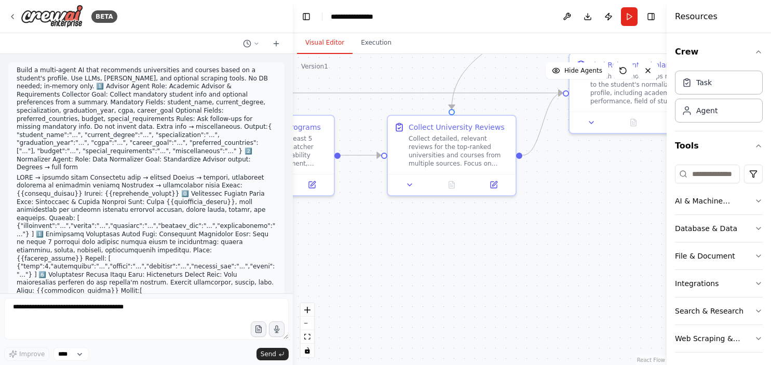  What do you see at coordinates (307, 337) in the screenshot?
I see `button: fit view` at bounding box center [307, 337].